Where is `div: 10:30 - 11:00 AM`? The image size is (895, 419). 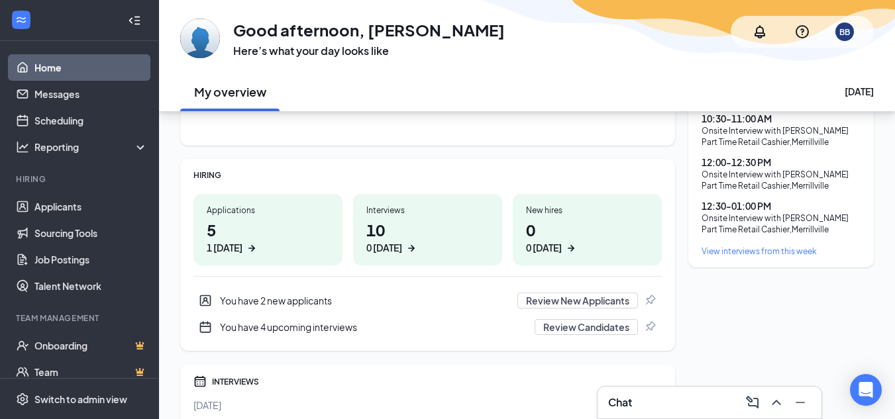 div: 10:30 - 11:00 AM is located at coordinates (781, 119).